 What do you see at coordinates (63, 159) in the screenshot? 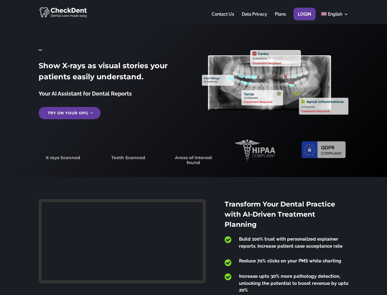
I see `h3: X-rays Scanned` at bounding box center [63, 159].